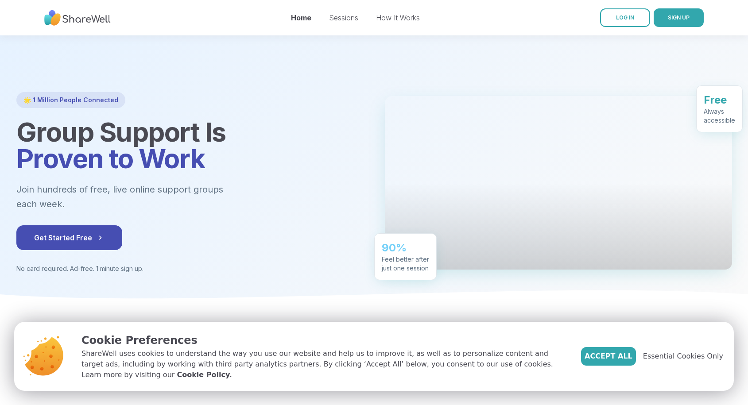 The height and width of the screenshot is (405, 748). Describe the element at coordinates (77, 18) in the screenshot. I see `img: ShareWell Nav Logo` at that location.